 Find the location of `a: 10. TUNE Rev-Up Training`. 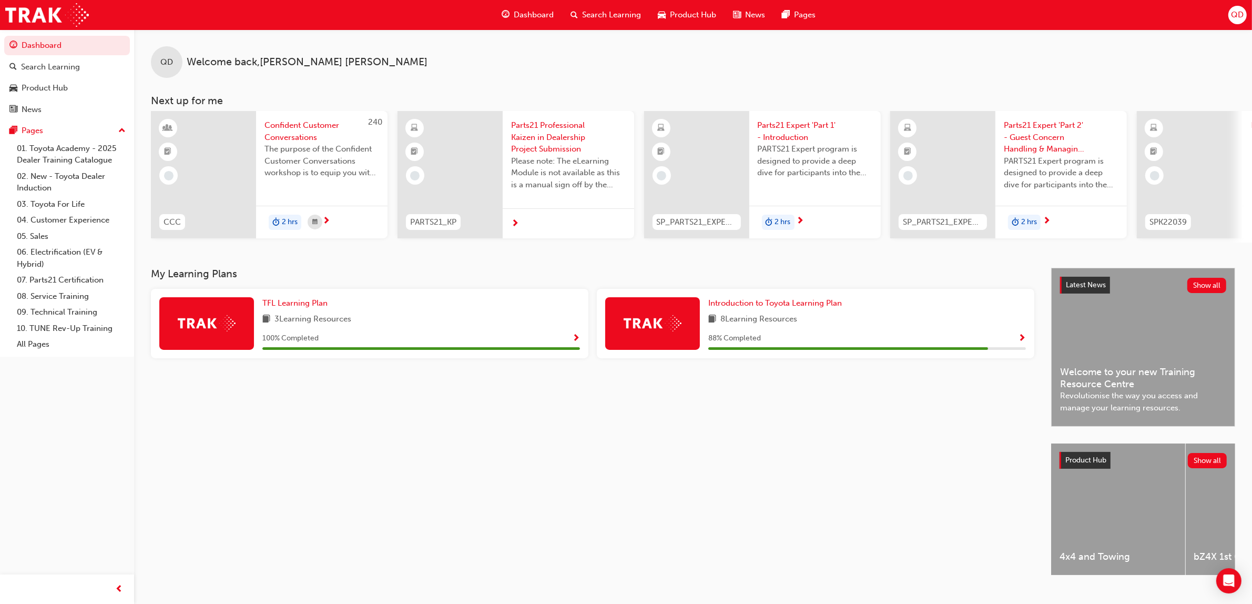

a: 10. TUNE Rev-Up Training is located at coordinates (71, 328).